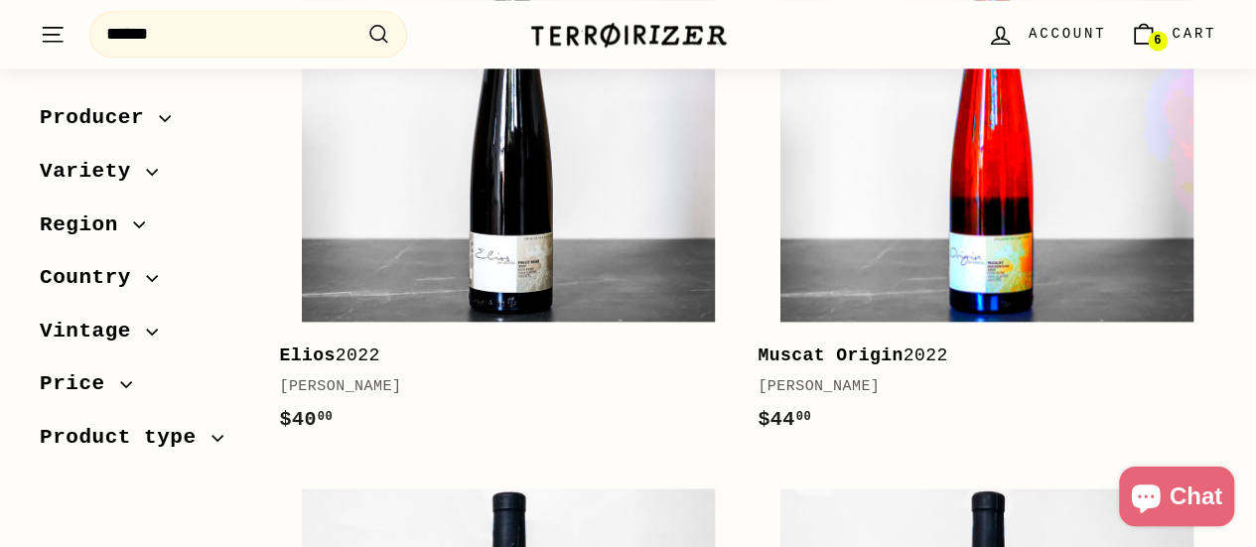 The width and height of the screenshot is (1256, 547). What do you see at coordinates (86, 225) in the screenshot?
I see `span: Region` at bounding box center [86, 225].